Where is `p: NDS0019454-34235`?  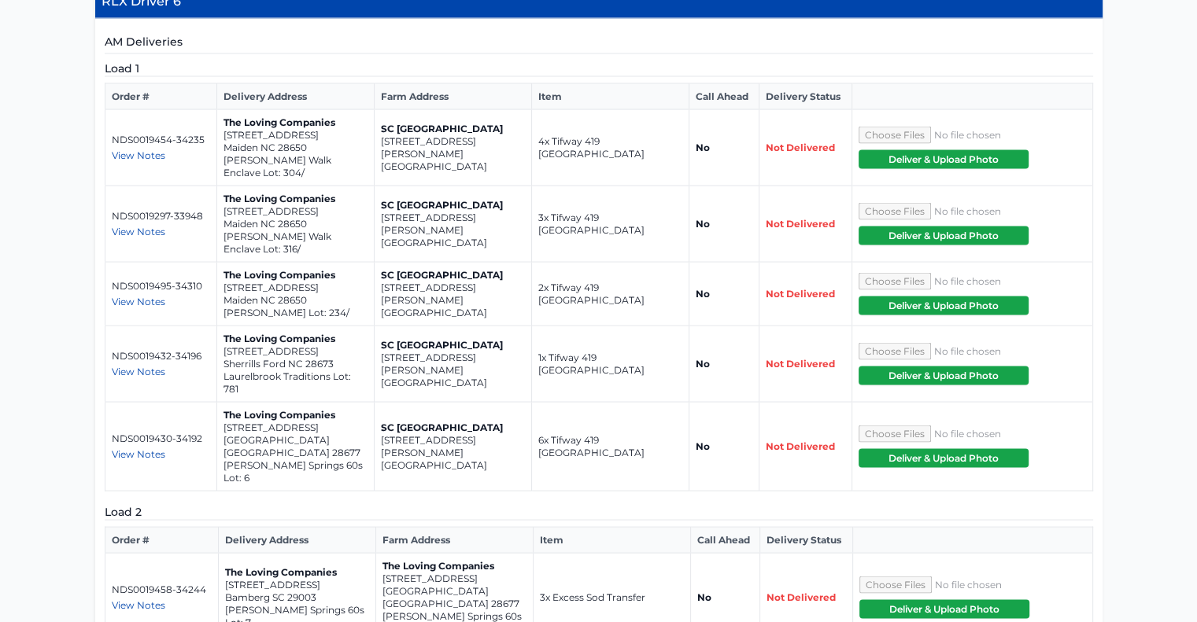
p: NDS0019454-34235 is located at coordinates (161, 139).